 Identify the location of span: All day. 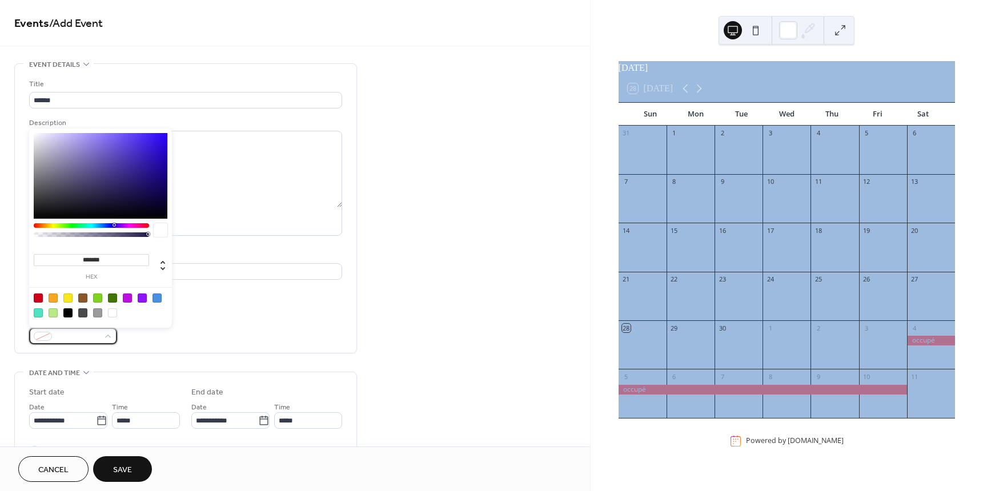
(53, 450).